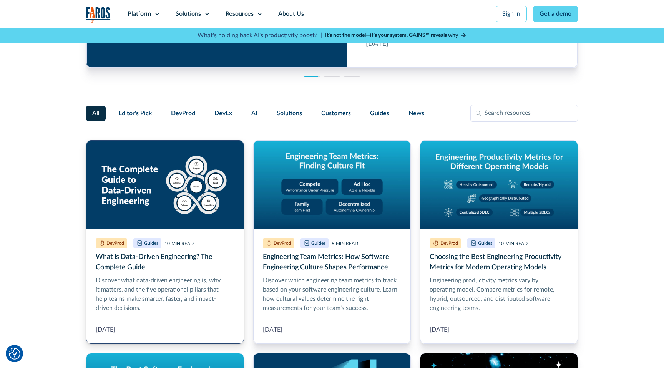  I want to click on span: Guides, so click(380, 113).